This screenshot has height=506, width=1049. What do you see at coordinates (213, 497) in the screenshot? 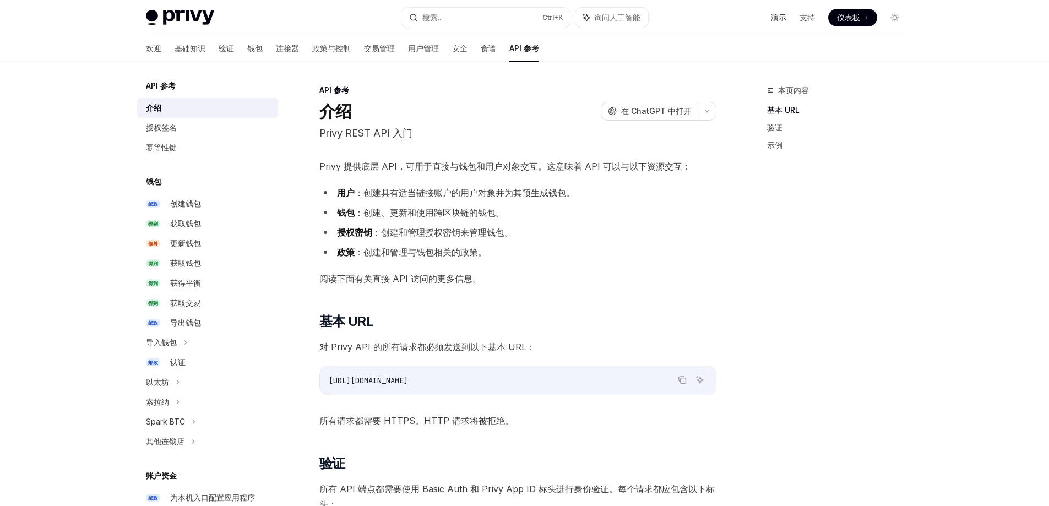
I see `font: 为本机入口配置应用程序` at bounding box center [213, 497].